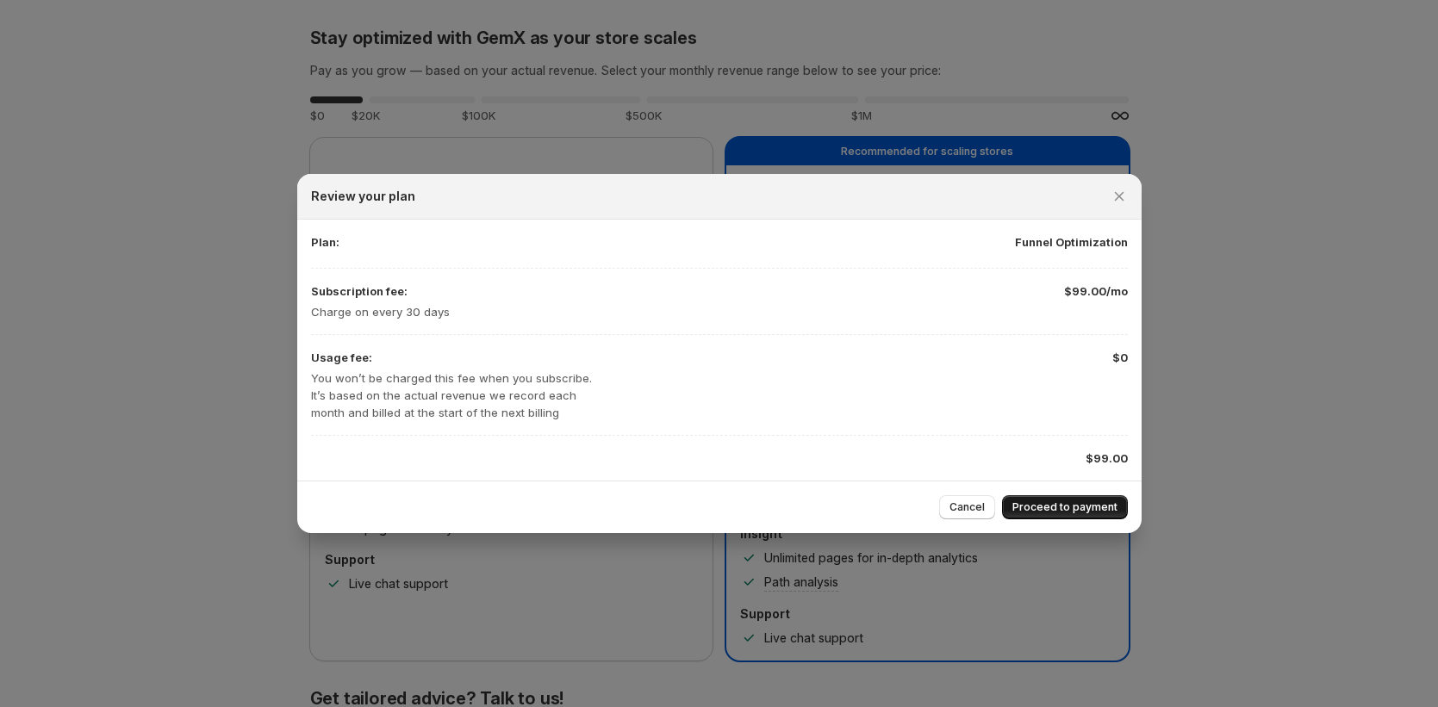  What do you see at coordinates (1065, 507) in the screenshot?
I see `button: Proceed to payment` at bounding box center [1065, 507].